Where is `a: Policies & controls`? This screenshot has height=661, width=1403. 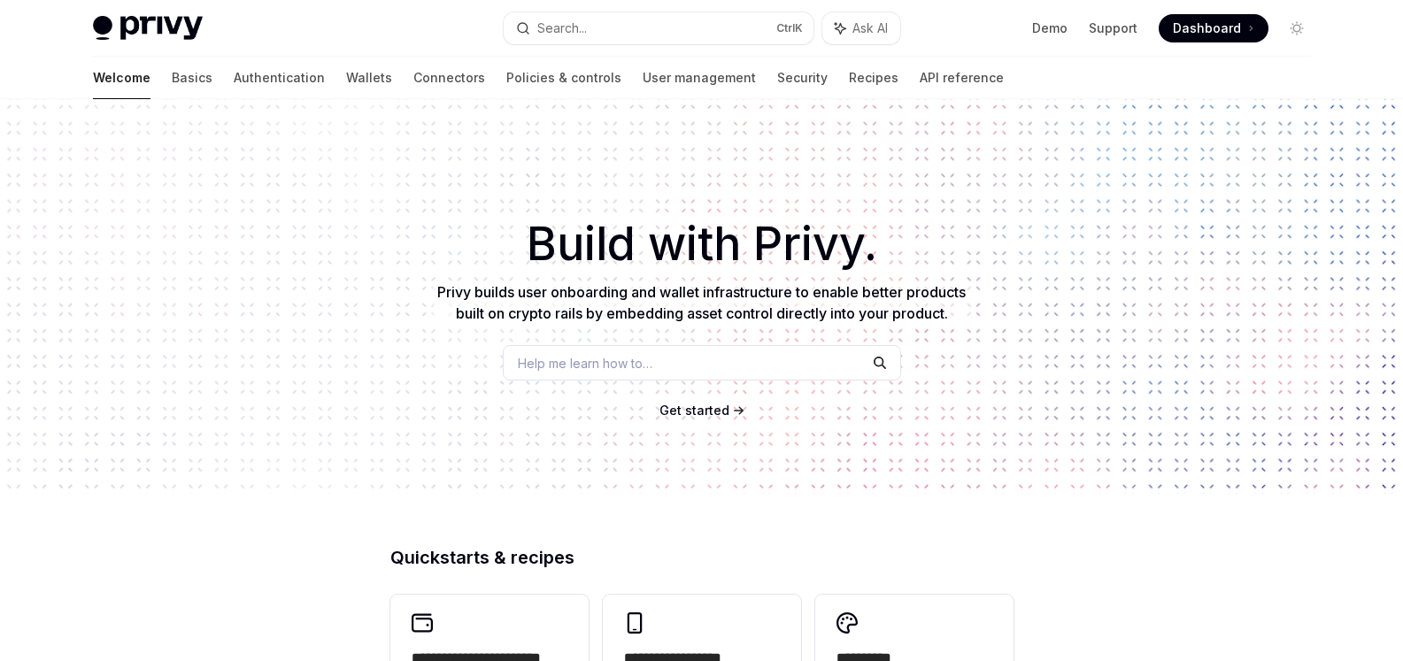
a: Policies & controls is located at coordinates (564, 78).